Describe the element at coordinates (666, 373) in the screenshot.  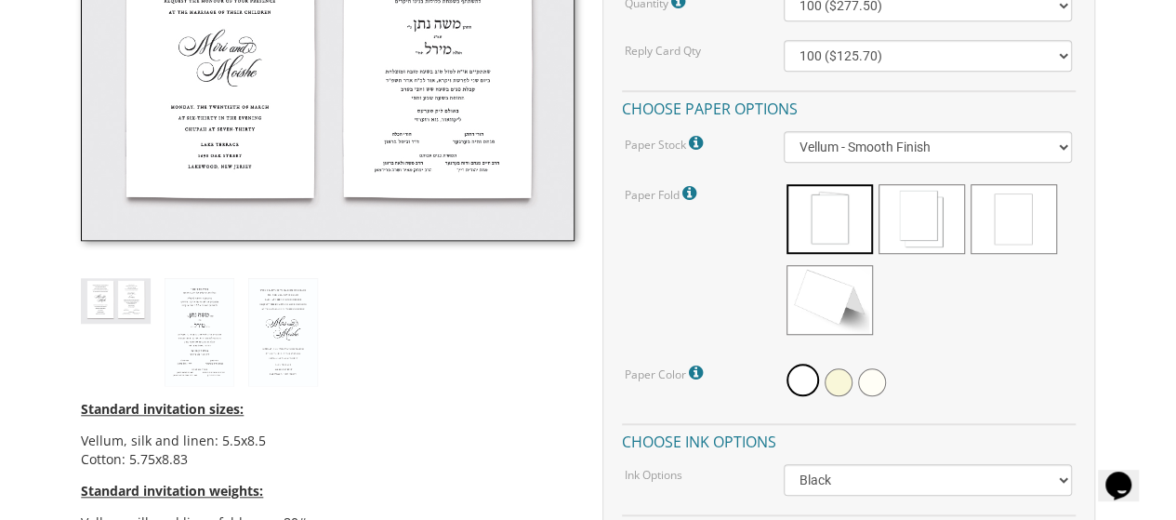
I see `label: Paper Color` at that location.